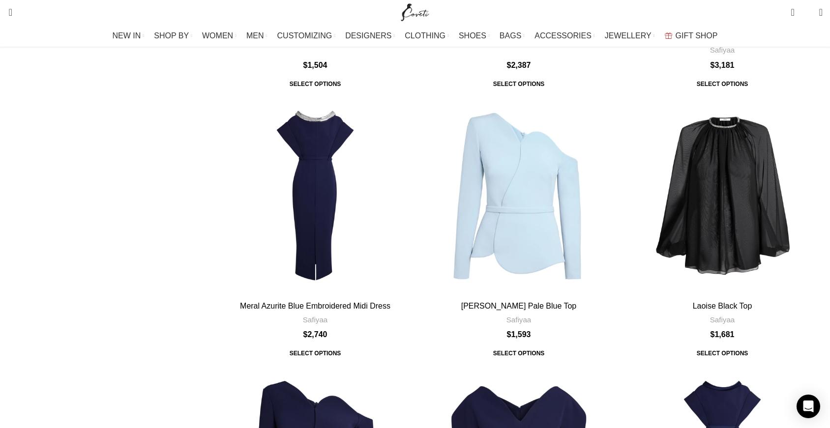  What do you see at coordinates (563, 35) in the screenshot?
I see `span: ACCESSORIES` at bounding box center [563, 35].